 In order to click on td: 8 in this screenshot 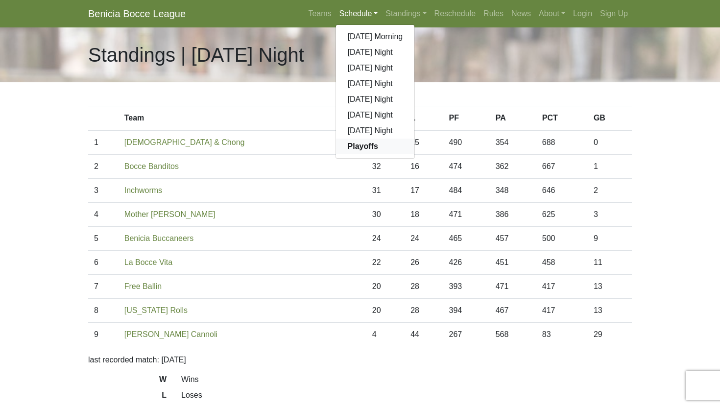, I will do `click(103, 311)`.